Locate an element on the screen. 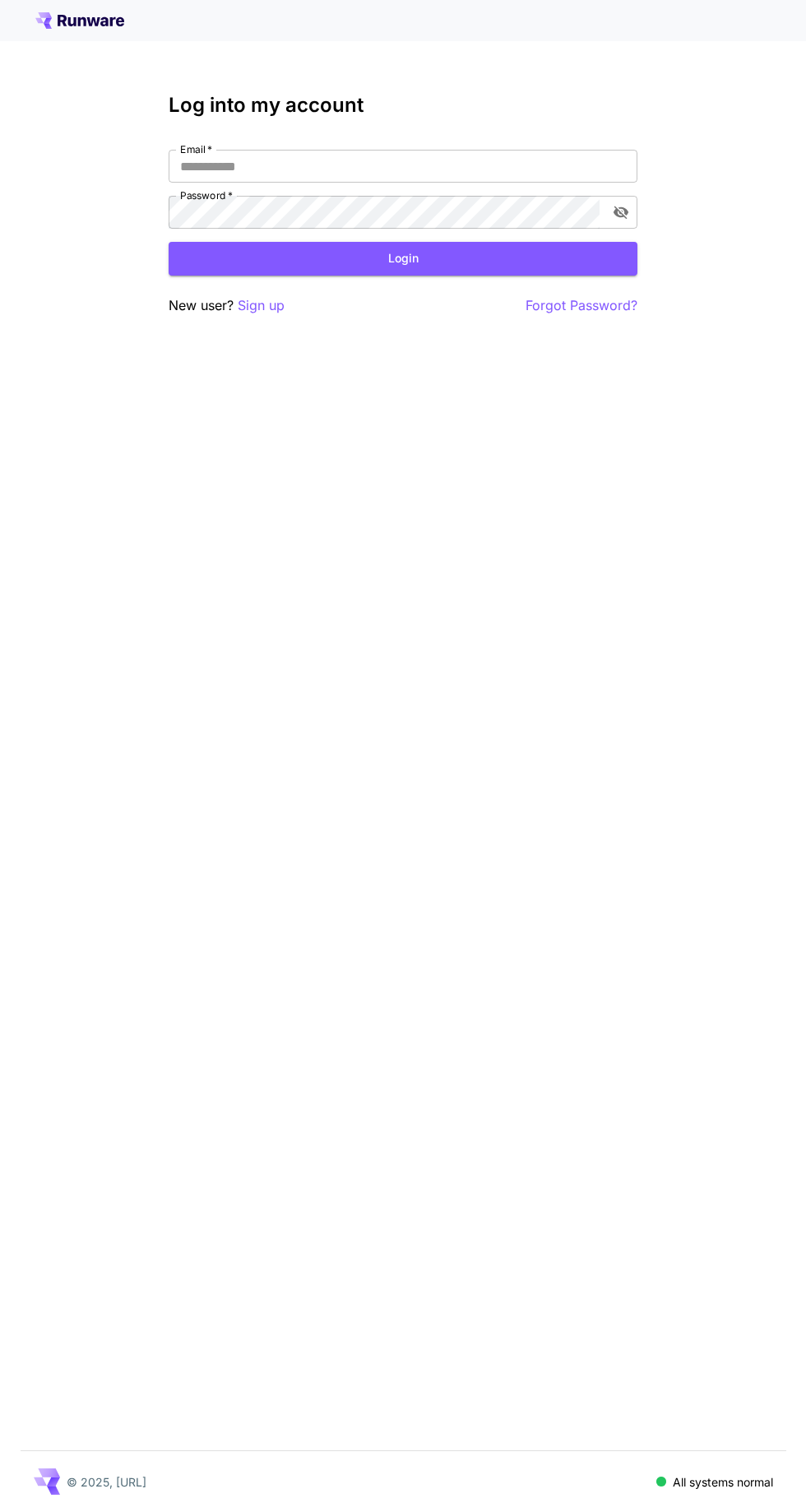 This screenshot has height=1512, width=806. p: Sign up is located at coordinates (260, 305).